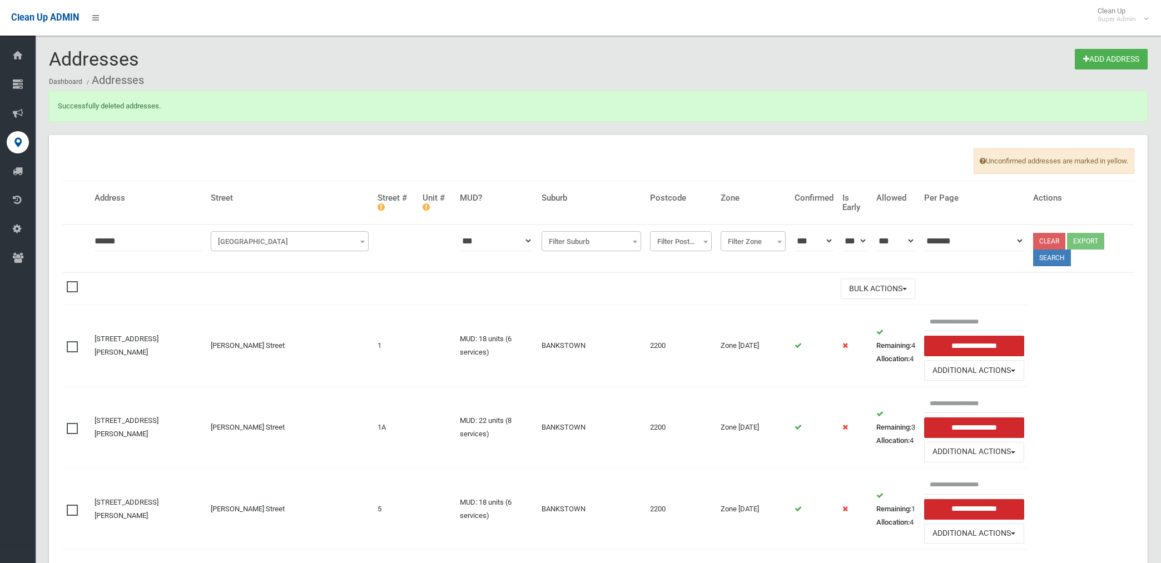 The image size is (1161, 563). What do you see at coordinates (681, 198) in the screenshot?
I see `h4: Postcode` at bounding box center [681, 198].